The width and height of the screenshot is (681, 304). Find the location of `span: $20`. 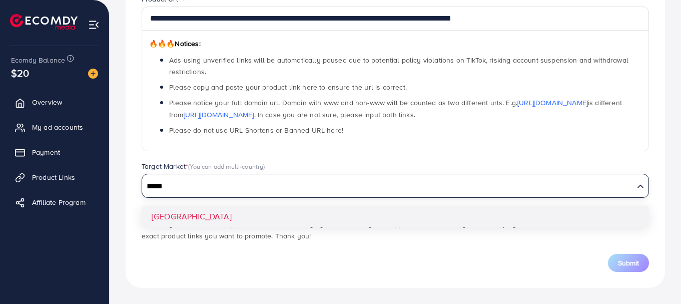

span: $20 is located at coordinates (20, 73).